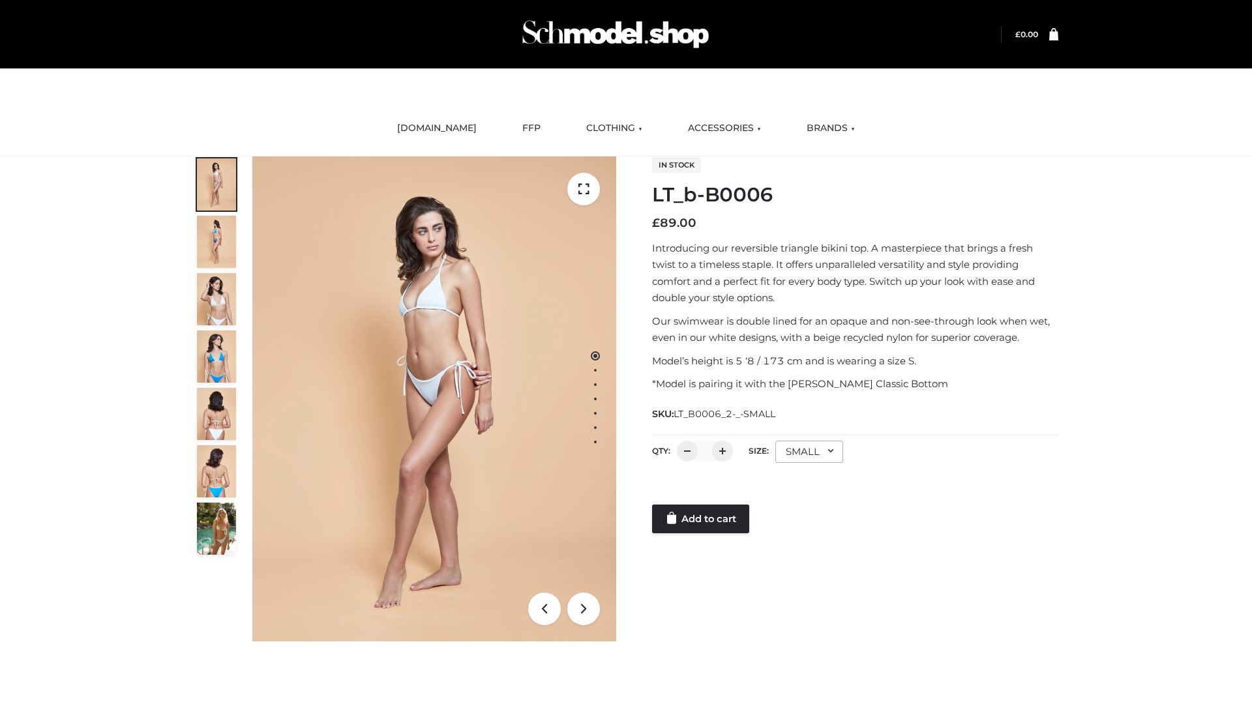 Image resolution: width=1252 pixels, height=704 pixels. I want to click on a: FFP, so click(532, 128).